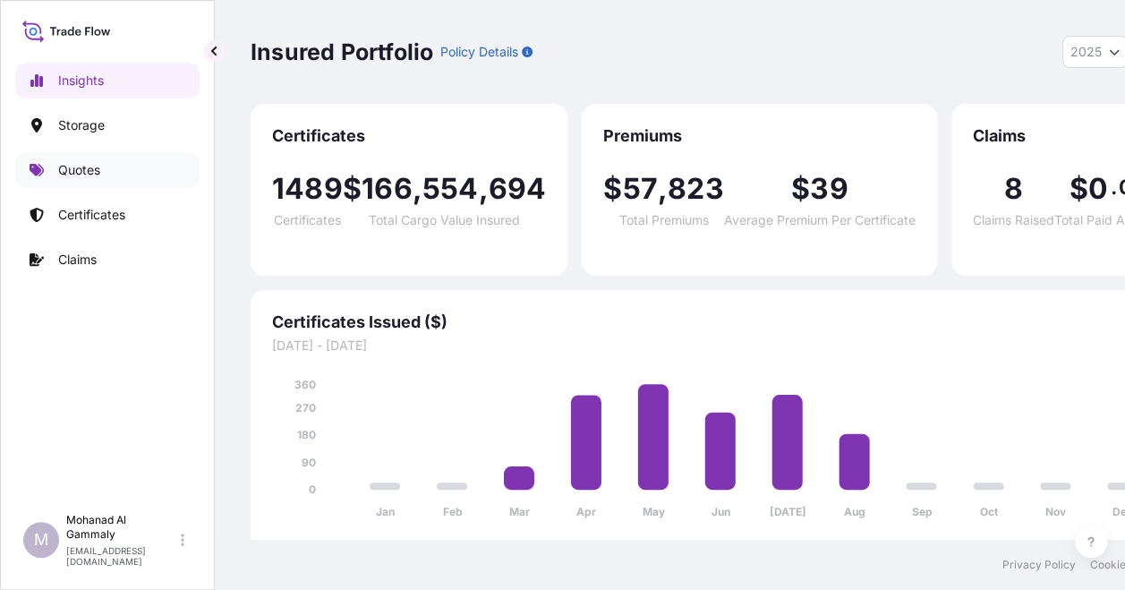  What do you see at coordinates (854, 511) in the screenshot?
I see `tspan: Aug` at bounding box center [854, 511].